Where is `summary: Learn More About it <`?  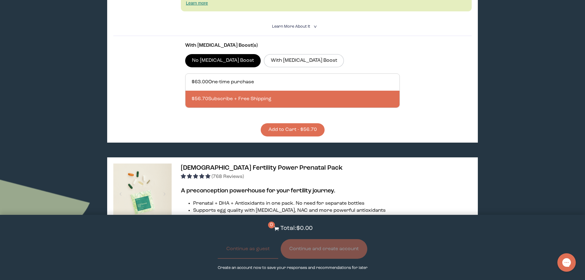
summary: Learn More About it < is located at coordinates (292, 26).